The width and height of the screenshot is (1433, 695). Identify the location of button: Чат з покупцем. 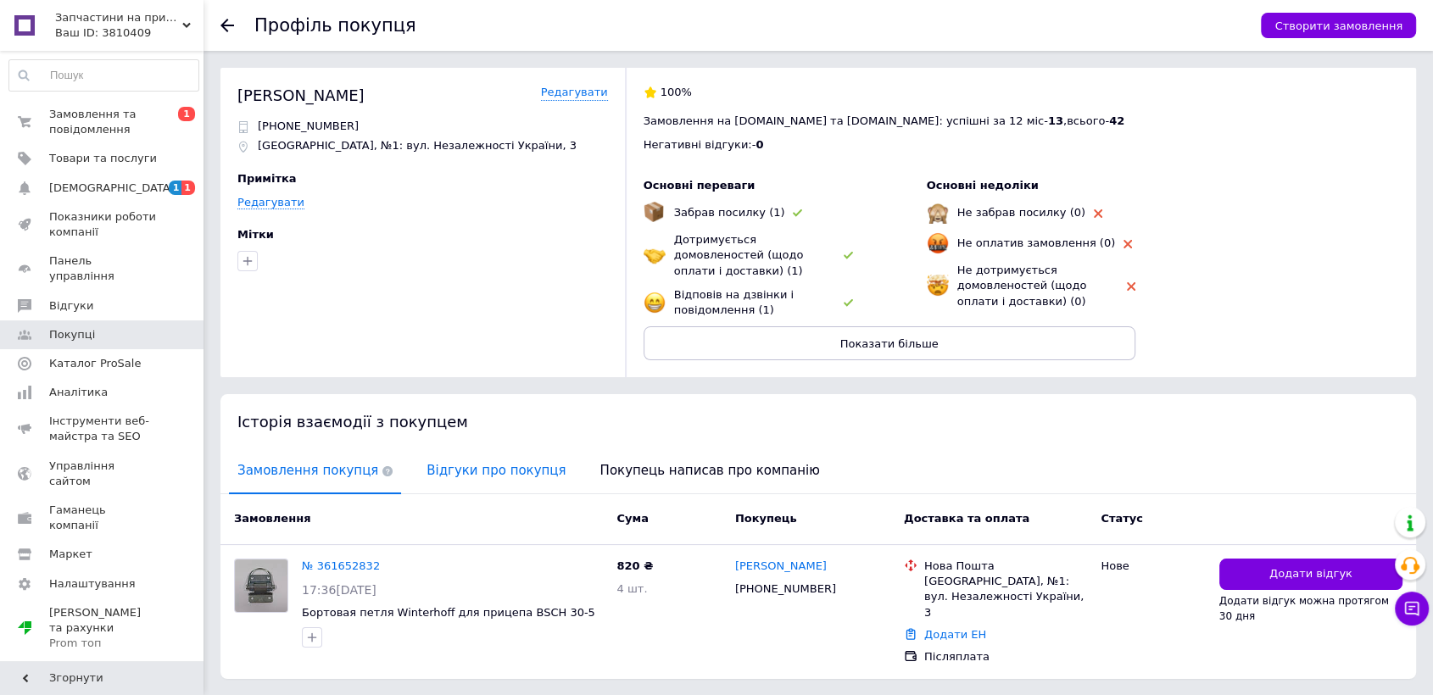
(1411, 609).